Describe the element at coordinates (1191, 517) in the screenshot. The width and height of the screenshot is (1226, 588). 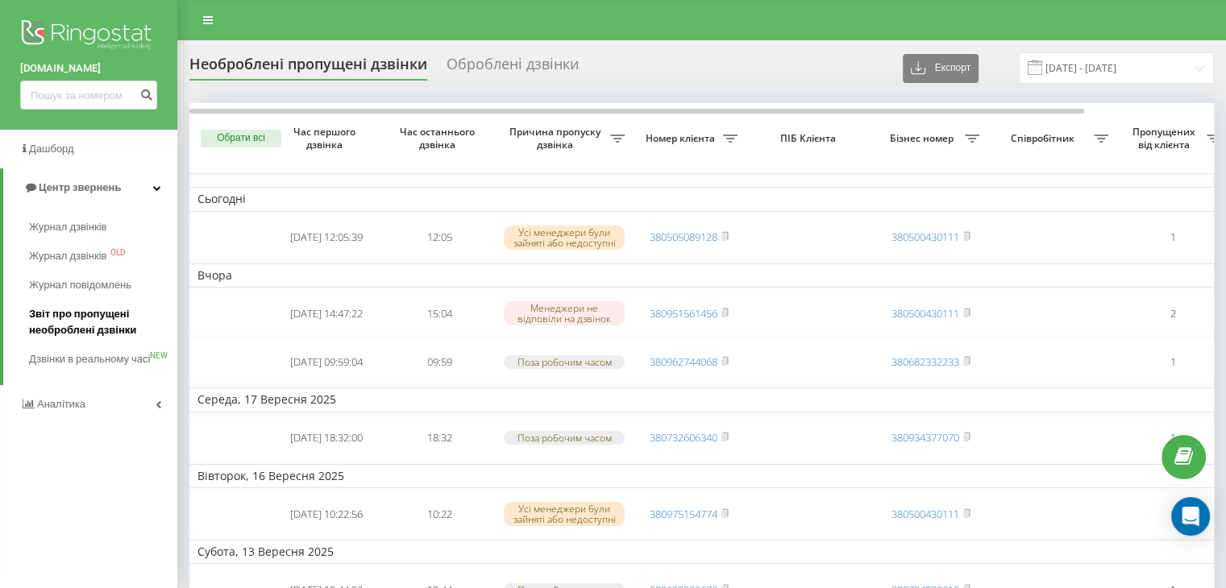
I see `div: Open Intercom Messenger` at that location.